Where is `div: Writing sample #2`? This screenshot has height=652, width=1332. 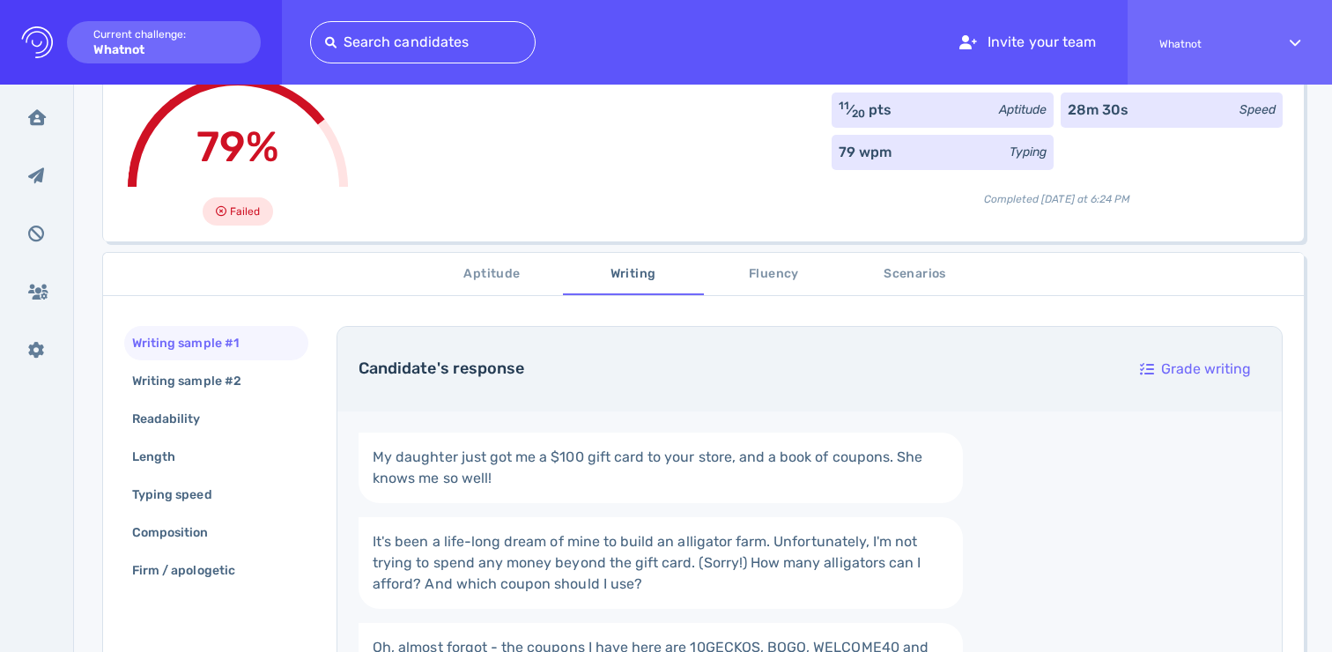 div: Writing sample #2 is located at coordinates (196, 381).